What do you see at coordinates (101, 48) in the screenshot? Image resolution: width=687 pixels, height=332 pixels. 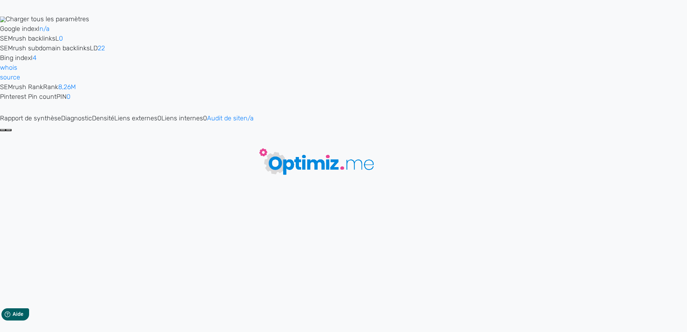 I see `a: 22` at bounding box center [101, 48].